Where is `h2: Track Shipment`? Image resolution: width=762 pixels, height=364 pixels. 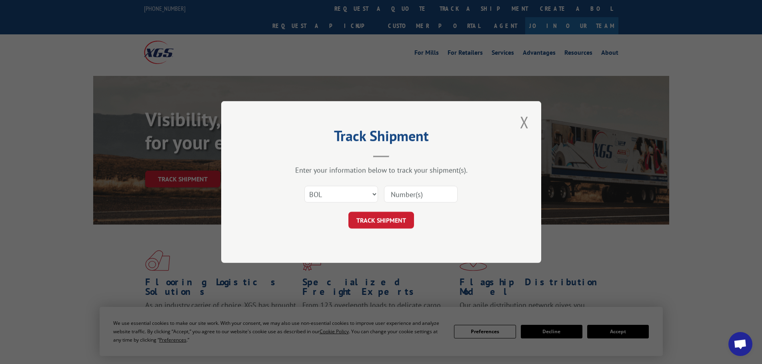
h2: Track Shipment is located at coordinates (381, 138).